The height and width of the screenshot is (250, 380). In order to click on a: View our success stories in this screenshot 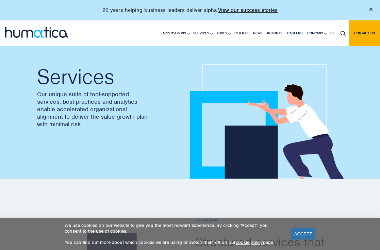, I will do `click(248, 10)`.